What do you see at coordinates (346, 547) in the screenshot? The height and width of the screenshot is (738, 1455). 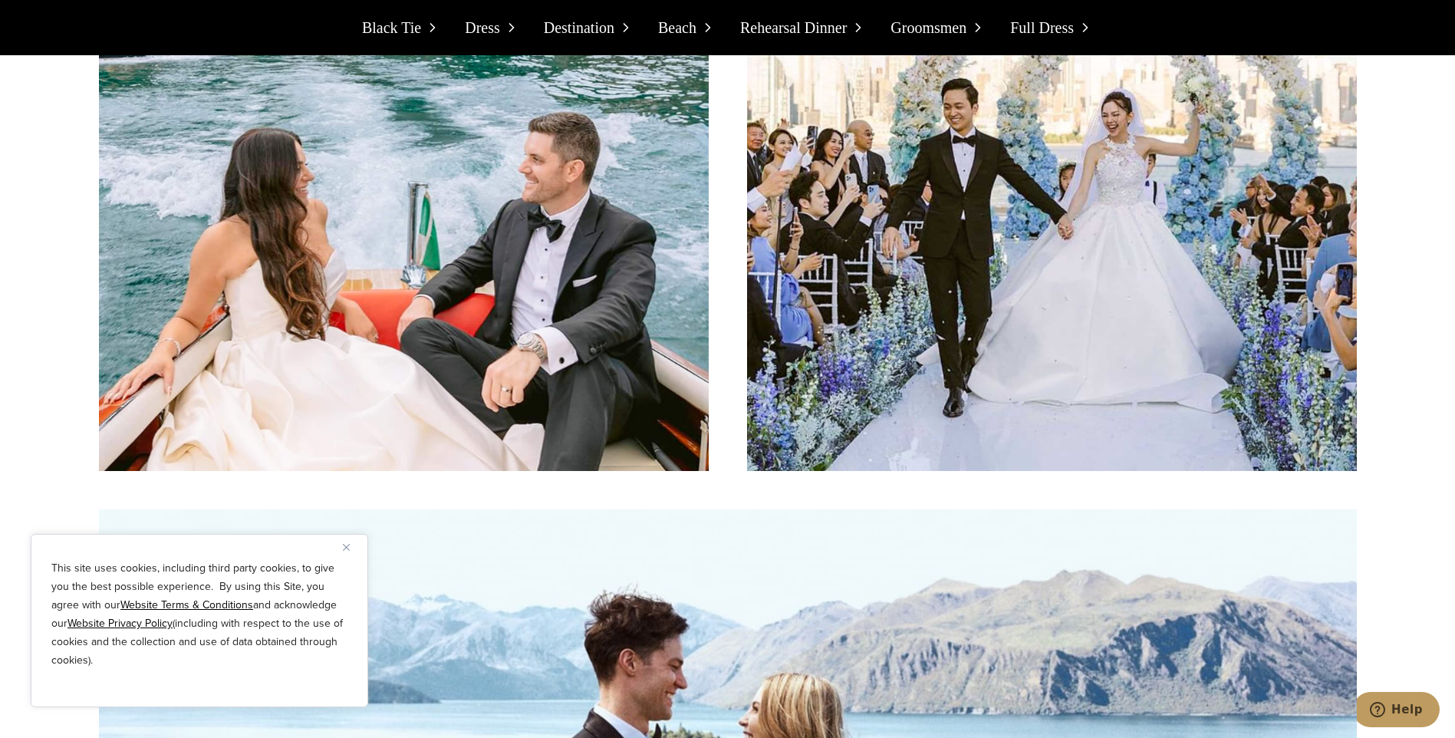 I see `img: Close` at bounding box center [346, 547].